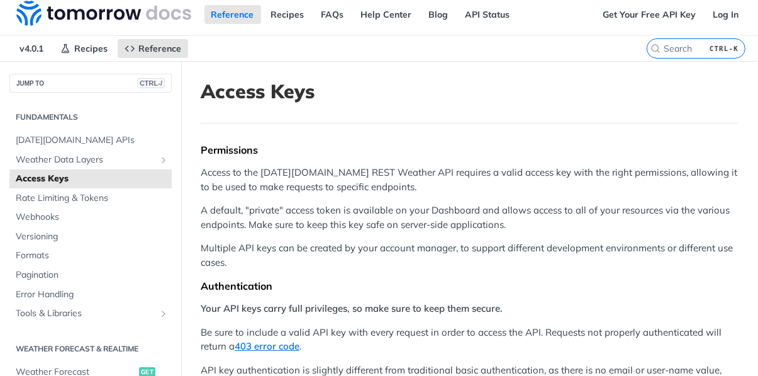  I want to click on span: Tools & Libraries, so click(86, 313).